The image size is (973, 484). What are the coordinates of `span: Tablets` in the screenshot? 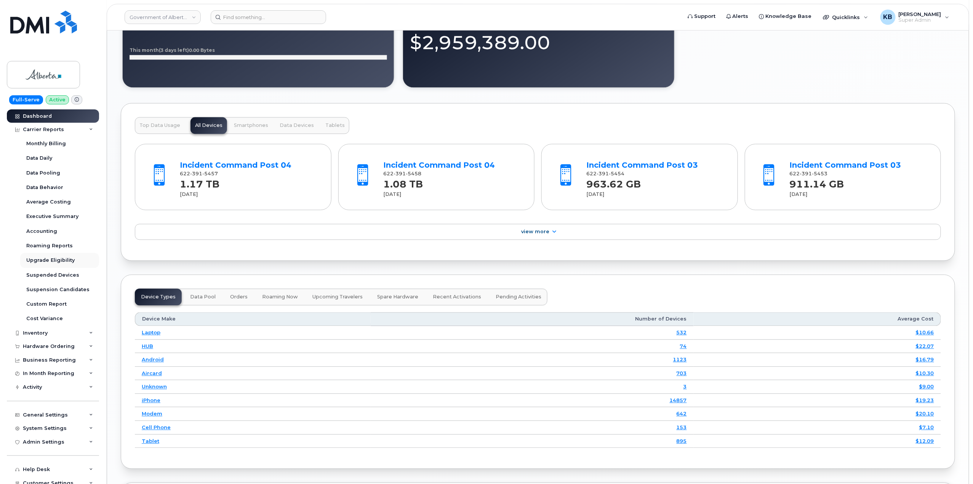 It's located at (335, 126).